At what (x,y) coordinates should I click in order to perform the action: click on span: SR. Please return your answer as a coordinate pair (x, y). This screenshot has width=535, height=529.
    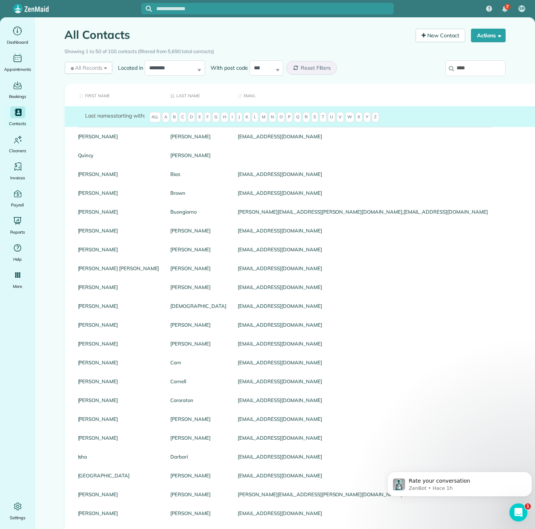
    Looking at the image, I should click on (522, 9).